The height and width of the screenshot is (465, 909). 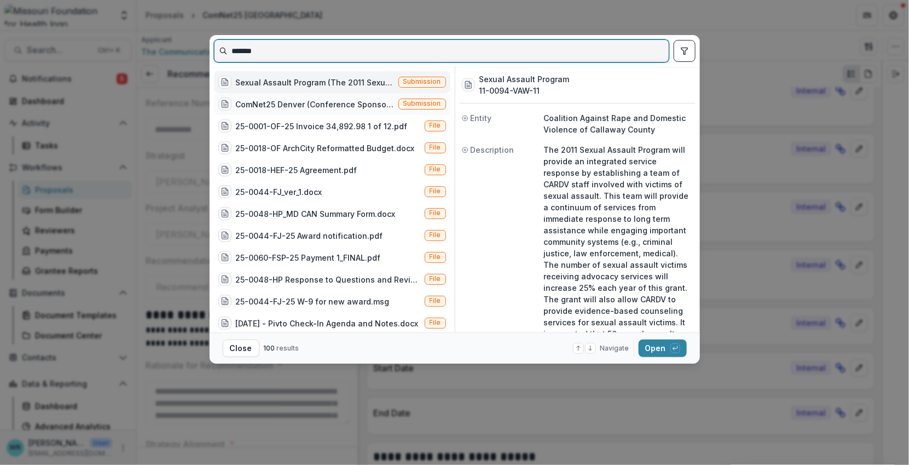 What do you see at coordinates (322, 126) in the screenshot?
I see `div: 25-0001-OF-25 Invoice 34,892.98 1 of 12.pdf` at bounding box center [322, 126].